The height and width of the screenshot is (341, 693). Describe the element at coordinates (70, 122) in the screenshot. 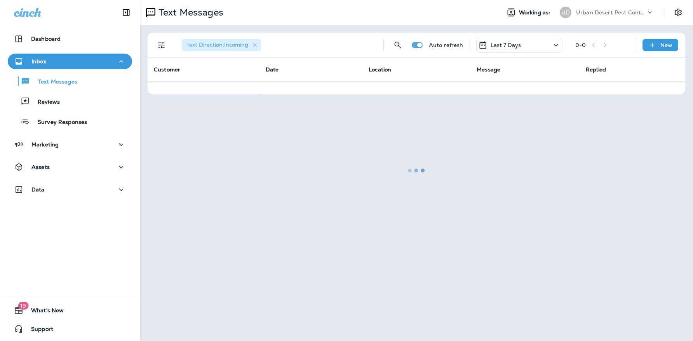

I see `button: Survey Responses` at that location.